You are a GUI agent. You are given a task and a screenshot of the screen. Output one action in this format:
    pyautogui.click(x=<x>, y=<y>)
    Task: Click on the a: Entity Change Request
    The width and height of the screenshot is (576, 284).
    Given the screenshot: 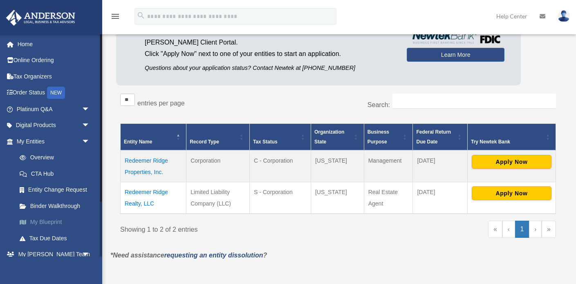 What is the action you would take?
    pyautogui.click(x=57, y=190)
    